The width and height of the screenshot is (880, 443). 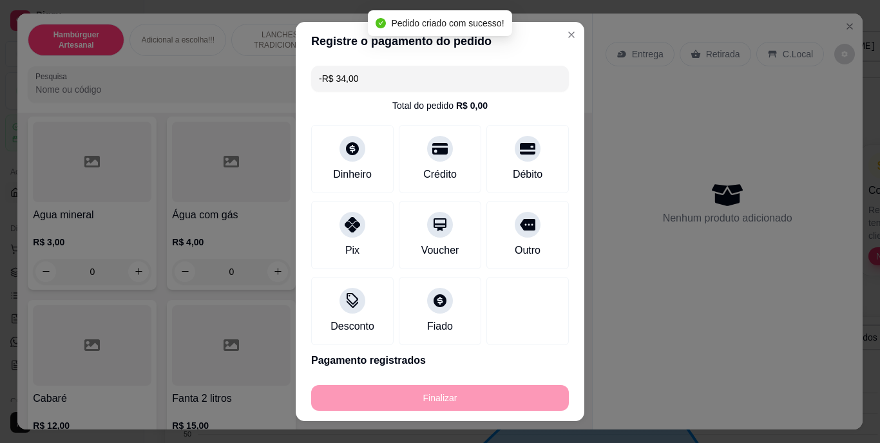 What do you see at coordinates (381, 23) in the screenshot?
I see `span: check-circle` at bounding box center [381, 23].